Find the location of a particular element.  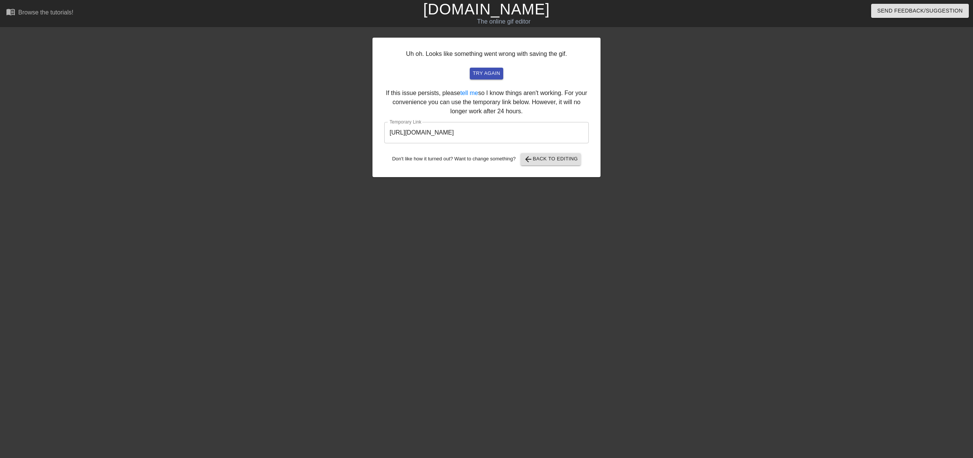

span: arrow_back is located at coordinates (528, 159).